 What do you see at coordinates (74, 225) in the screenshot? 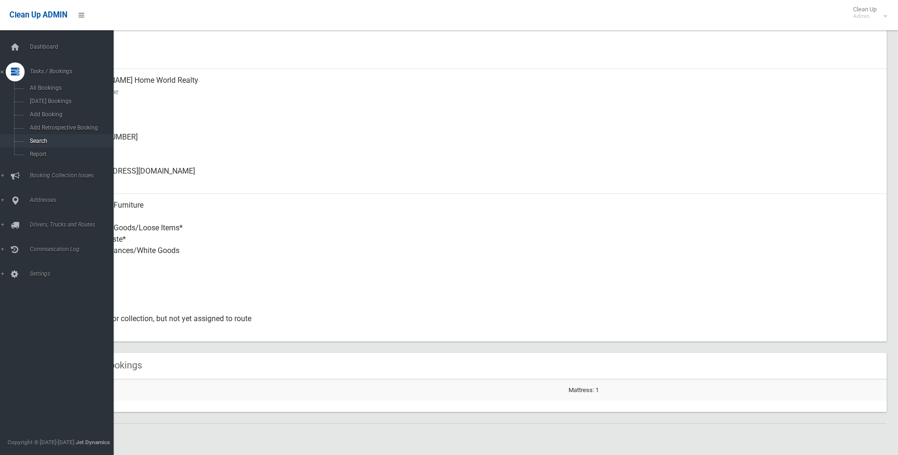
I see `span: Drivers, Trucks and Routes` at bounding box center [74, 225].